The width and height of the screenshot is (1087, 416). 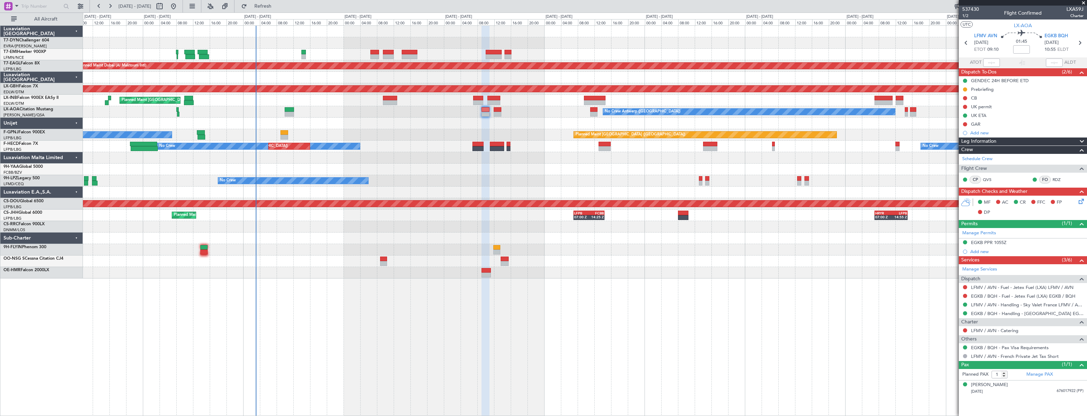 What do you see at coordinates (263, 6) in the screenshot?
I see `span: Refresh` at bounding box center [263, 6].